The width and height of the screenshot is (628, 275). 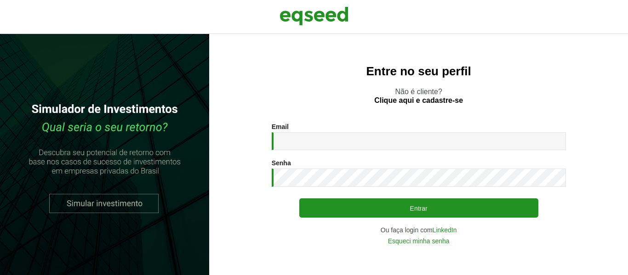 What do you see at coordinates (445, 230) in the screenshot?
I see `a: LinkedIn` at bounding box center [445, 230].